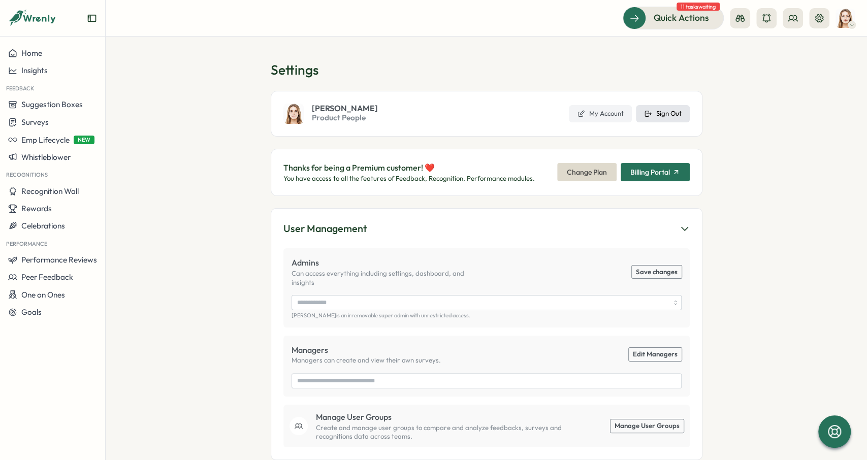  What do you see at coordinates (600, 114) in the screenshot?
I see `a: My Account` at bounding box center [600, 114].